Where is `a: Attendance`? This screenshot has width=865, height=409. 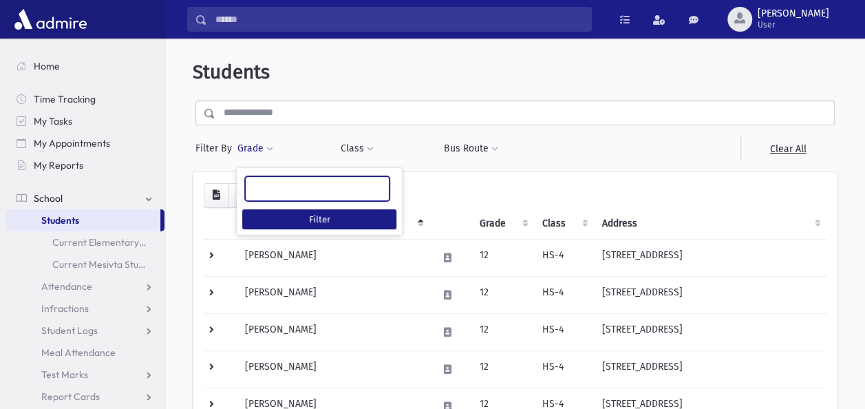
a: Attendance is located at coordinates (85, 286).